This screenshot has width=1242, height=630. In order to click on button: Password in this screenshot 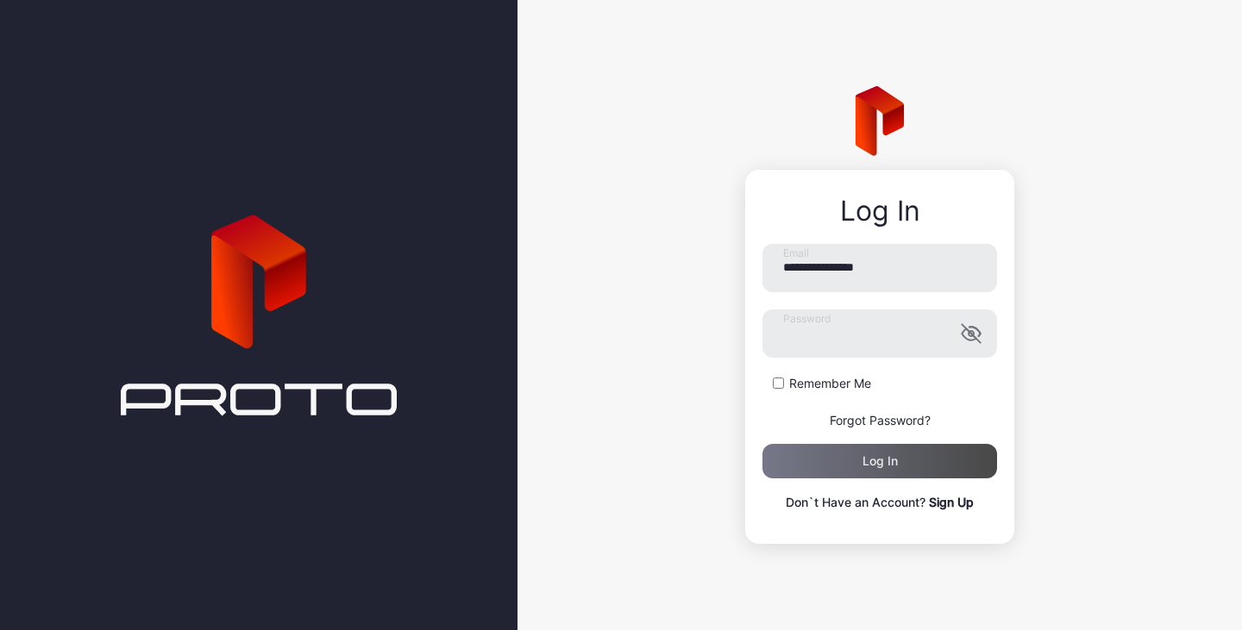, I will do `click(971, 334)`.